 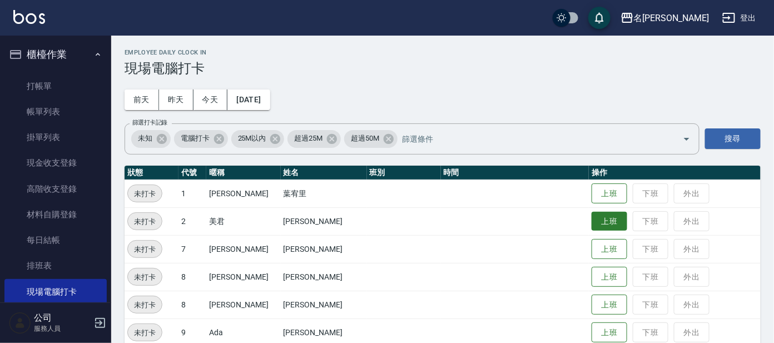 I want to click on p: 服務人員, so click(x=62, y=329).